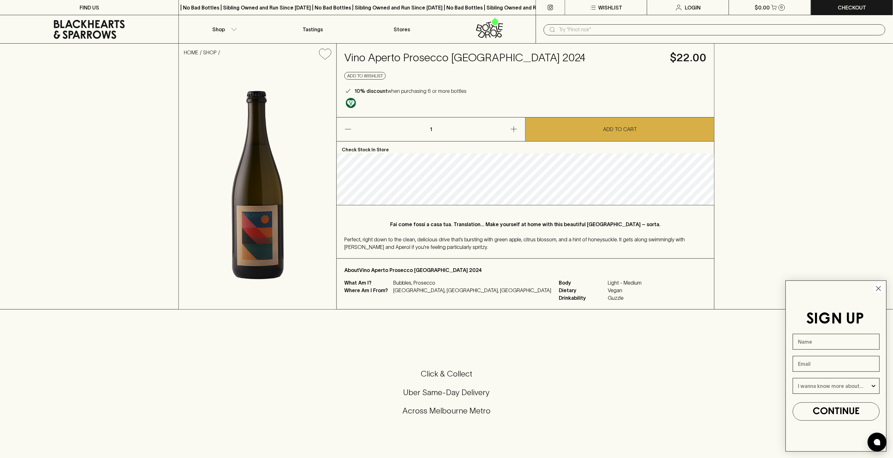  I want to click on p: Stores, so click(402, 29).